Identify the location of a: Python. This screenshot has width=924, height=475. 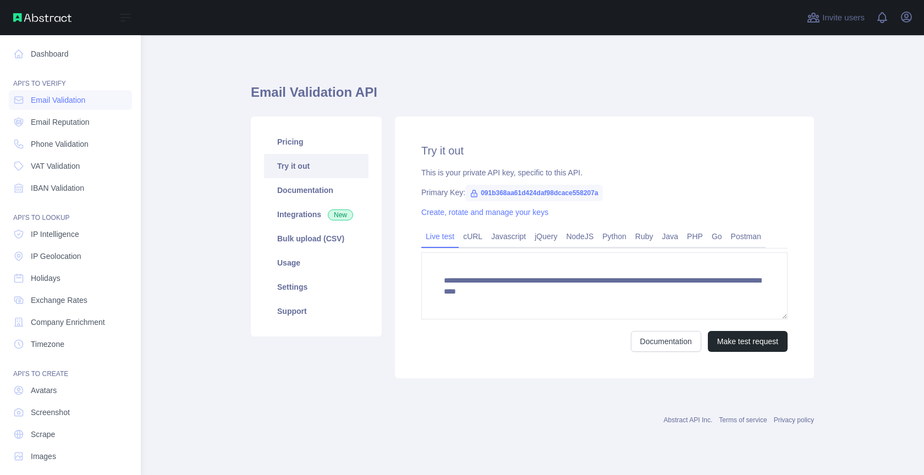
(614, 237).